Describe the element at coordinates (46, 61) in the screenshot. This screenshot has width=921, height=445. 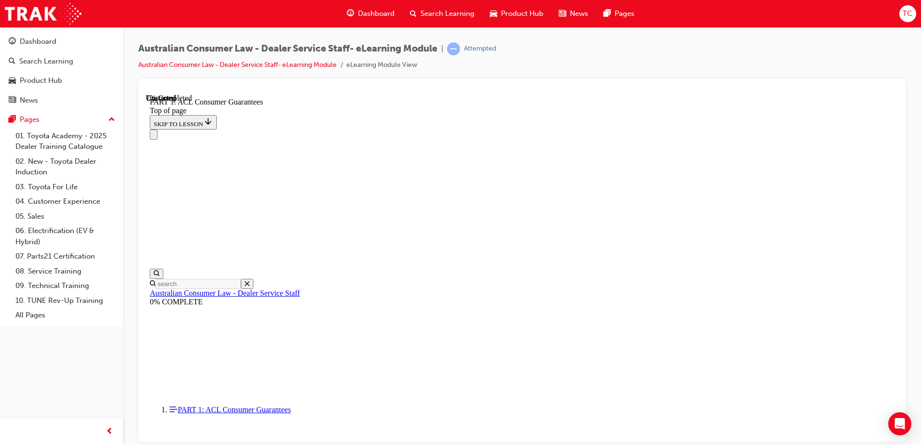
I see `div: Search Learning` at that location.